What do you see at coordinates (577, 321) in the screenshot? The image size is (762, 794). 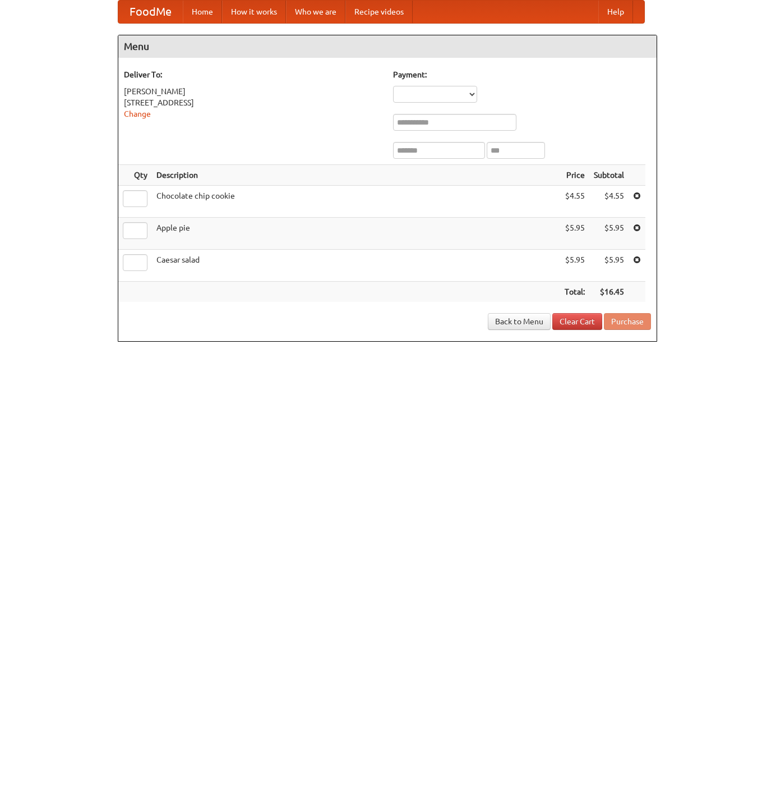 I see `a: Clear Cart` at bounding box center [577, 321].